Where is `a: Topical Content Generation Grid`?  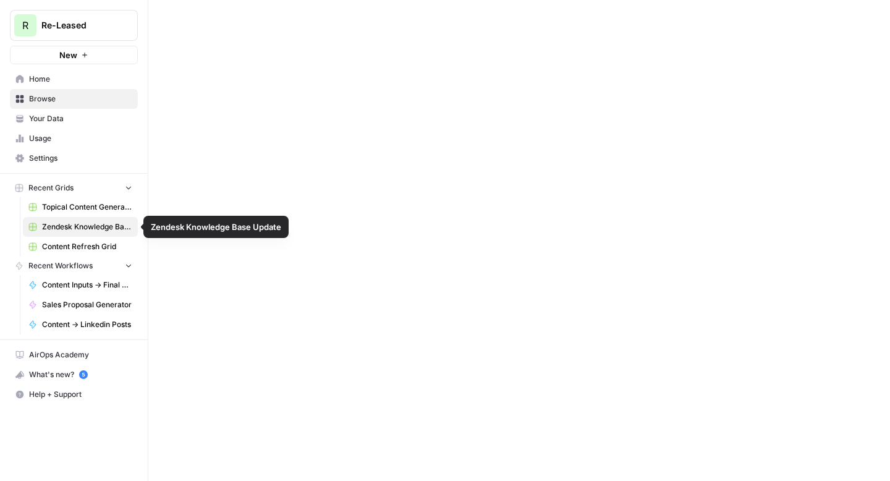
a: Topical Content Generation Grid is located at coordinates (80, 207).